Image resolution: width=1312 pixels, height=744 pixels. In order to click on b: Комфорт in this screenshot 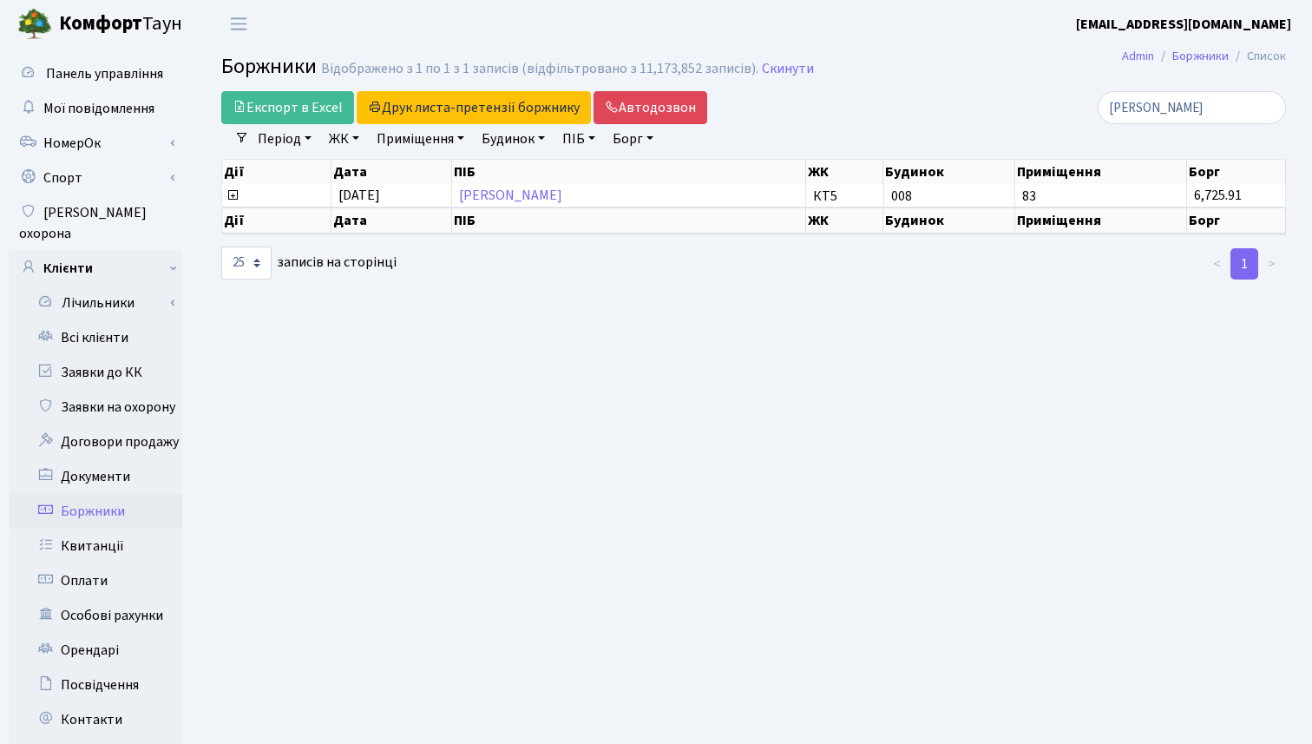, I will do `click(101, 23)`.